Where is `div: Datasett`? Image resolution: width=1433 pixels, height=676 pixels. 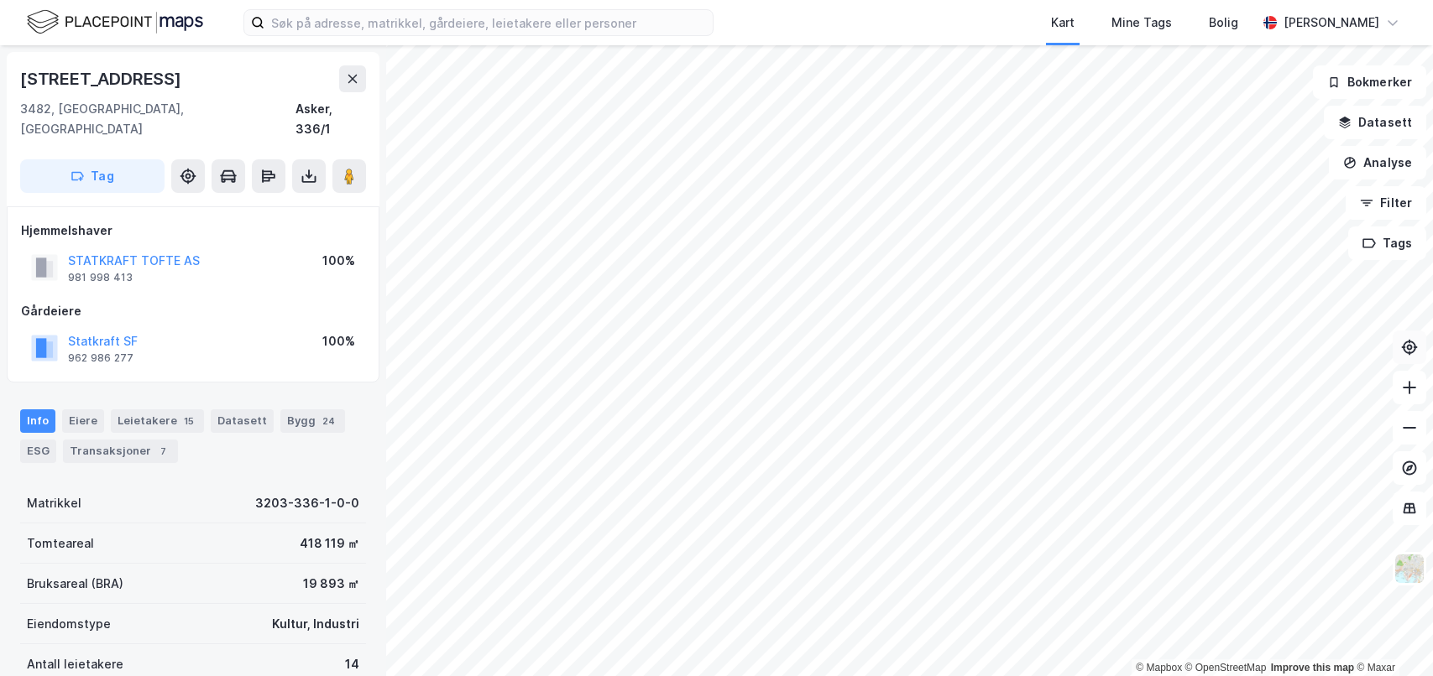 div: Datasett is located at coordinates (242, 421).